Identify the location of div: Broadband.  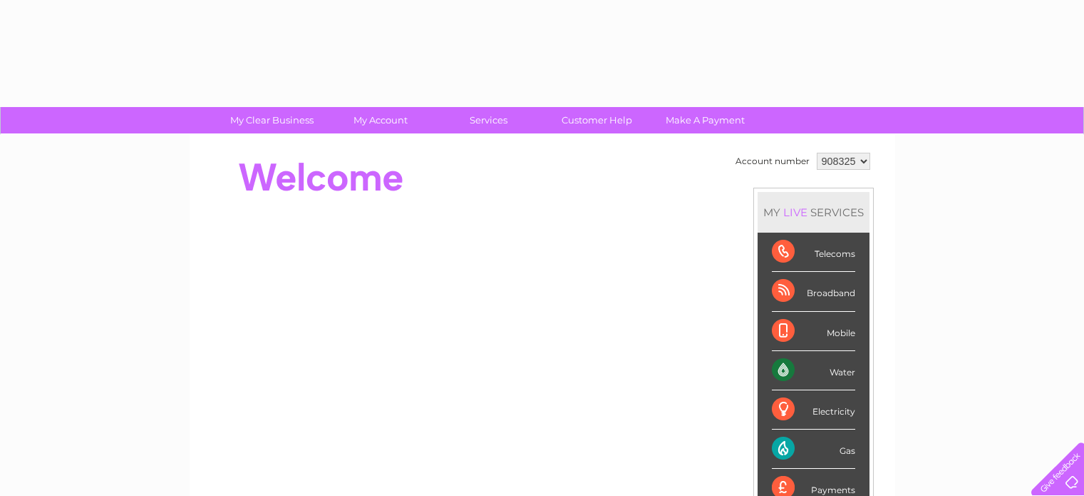
(814, 291).